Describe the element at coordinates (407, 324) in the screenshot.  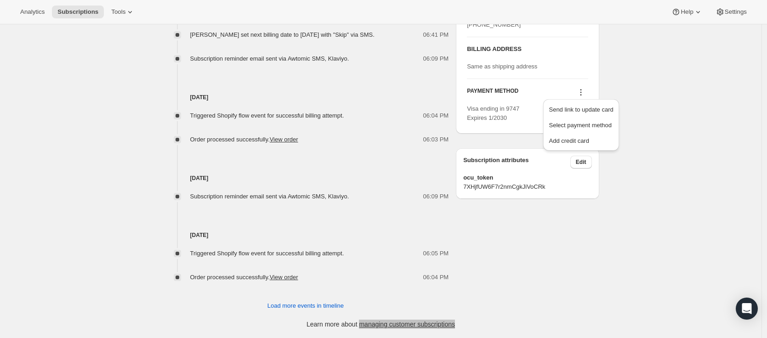
I see `a: managing customer subscriptions` at that location.